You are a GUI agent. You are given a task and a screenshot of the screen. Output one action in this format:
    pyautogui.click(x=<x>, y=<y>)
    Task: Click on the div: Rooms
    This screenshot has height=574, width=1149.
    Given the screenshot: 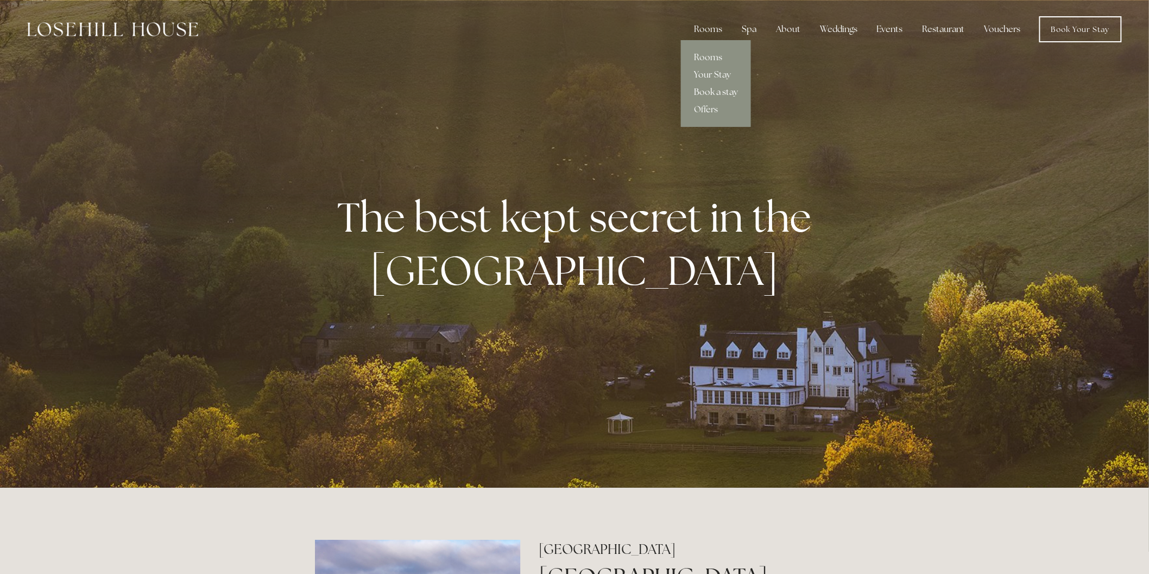 What is the action you would take?
    pyautogui.click(x=708, y=29)
    